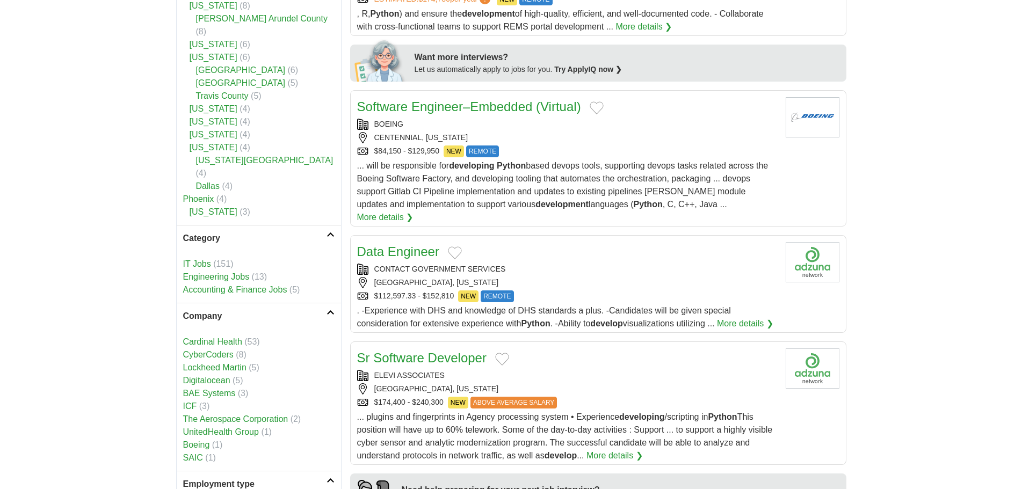 This screenshot has height=489, width=1022. I want to click on a: Phoenix, so click(199, 199).